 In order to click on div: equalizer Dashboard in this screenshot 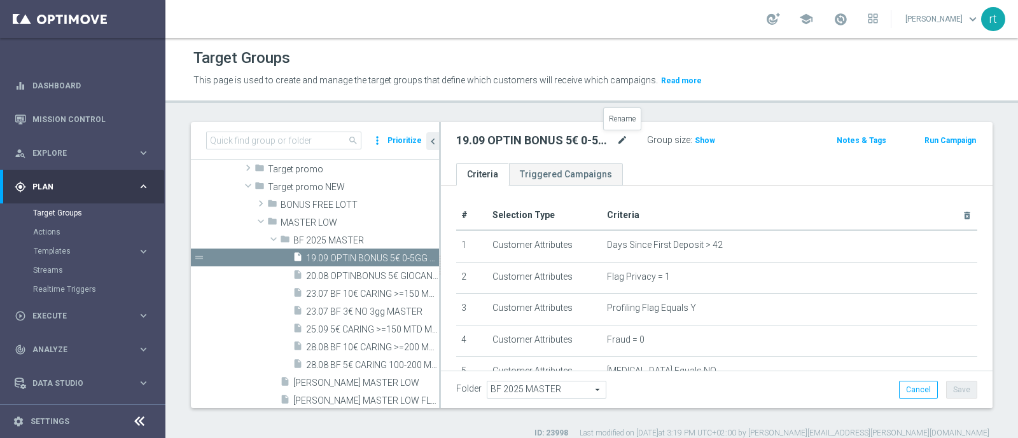, I will do `click(82, 86)`.